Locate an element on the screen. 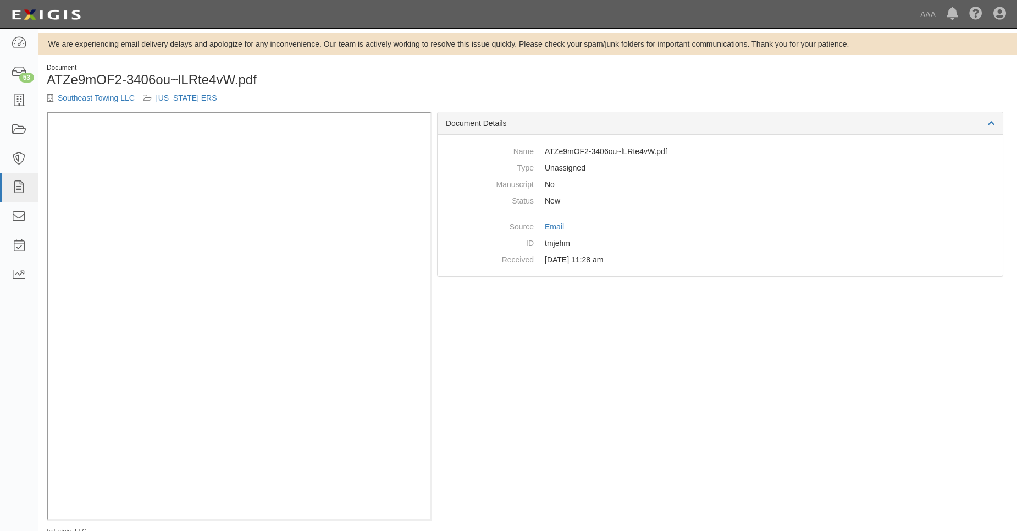 The width and height of the screenshot is (1017, 531). h1: ATZe9mOF2-3406ou~lLRte4vW.pdf is located at coordinates (283, 80).